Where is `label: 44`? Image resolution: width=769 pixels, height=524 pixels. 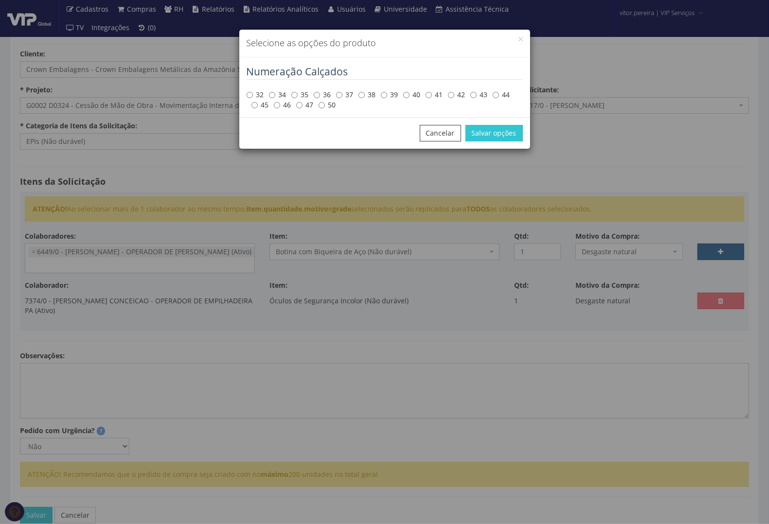 label: 44 is located at coordinates (502, 95).